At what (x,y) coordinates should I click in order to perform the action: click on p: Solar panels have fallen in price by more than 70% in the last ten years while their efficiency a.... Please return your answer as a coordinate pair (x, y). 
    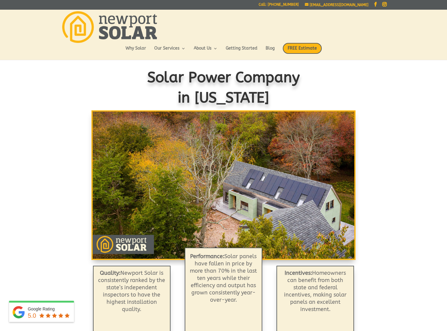
    Looking at the image, I should click on (224, 278).